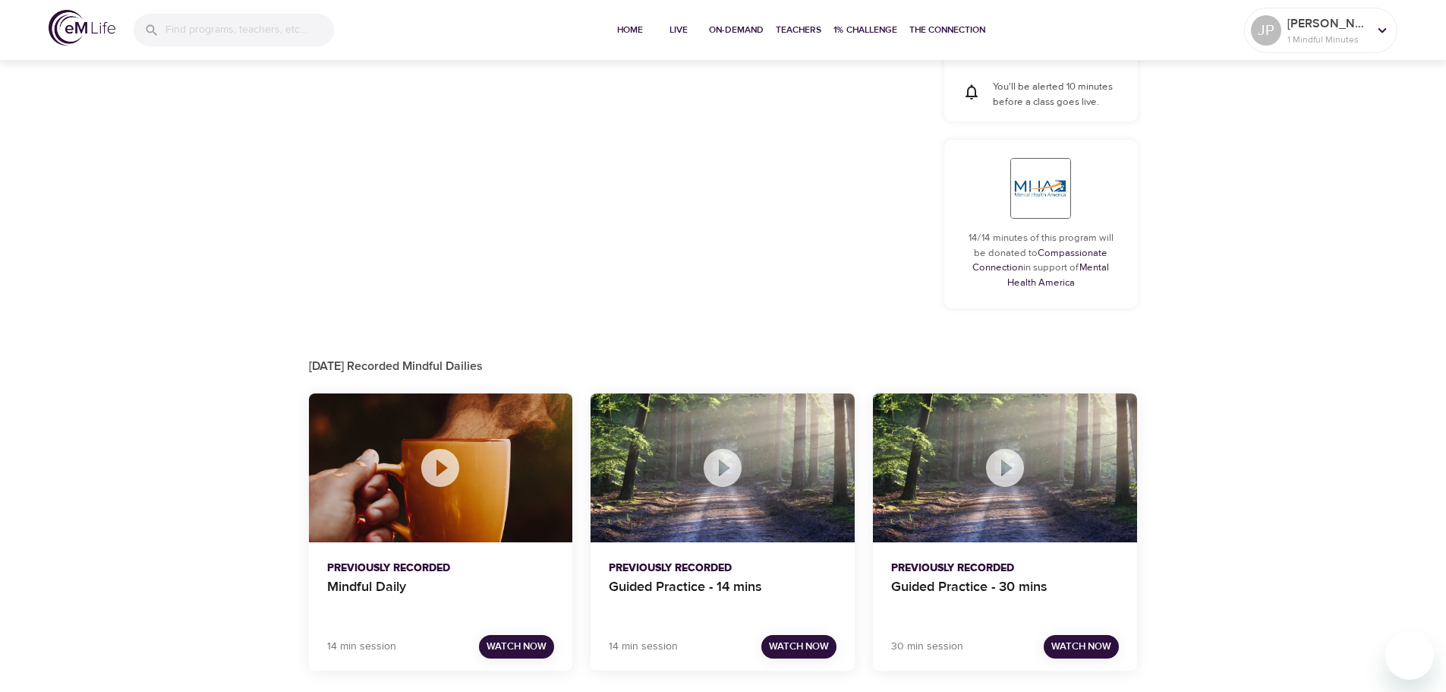 The height and width of the screenshot is (692, 1446). What do you see at coordinates (1040, 260) in the screenshot?
I see `a: Compassionate Connection` at bounding box center [1040, 260].